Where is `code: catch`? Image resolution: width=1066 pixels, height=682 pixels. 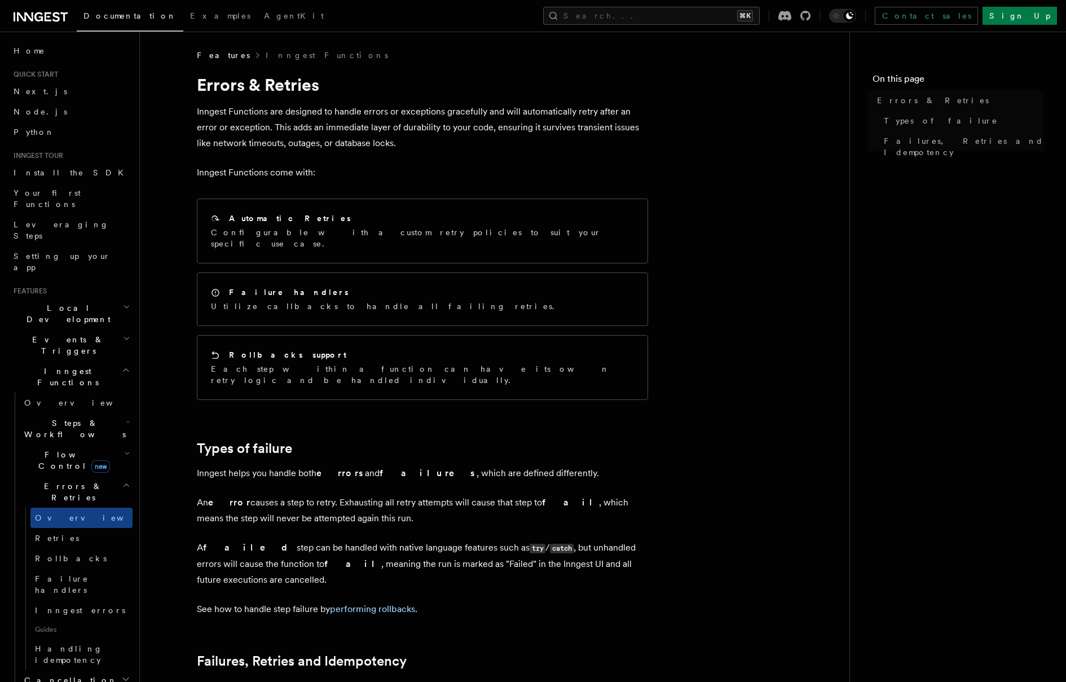
code: catch is located at coordinates (562, 548).